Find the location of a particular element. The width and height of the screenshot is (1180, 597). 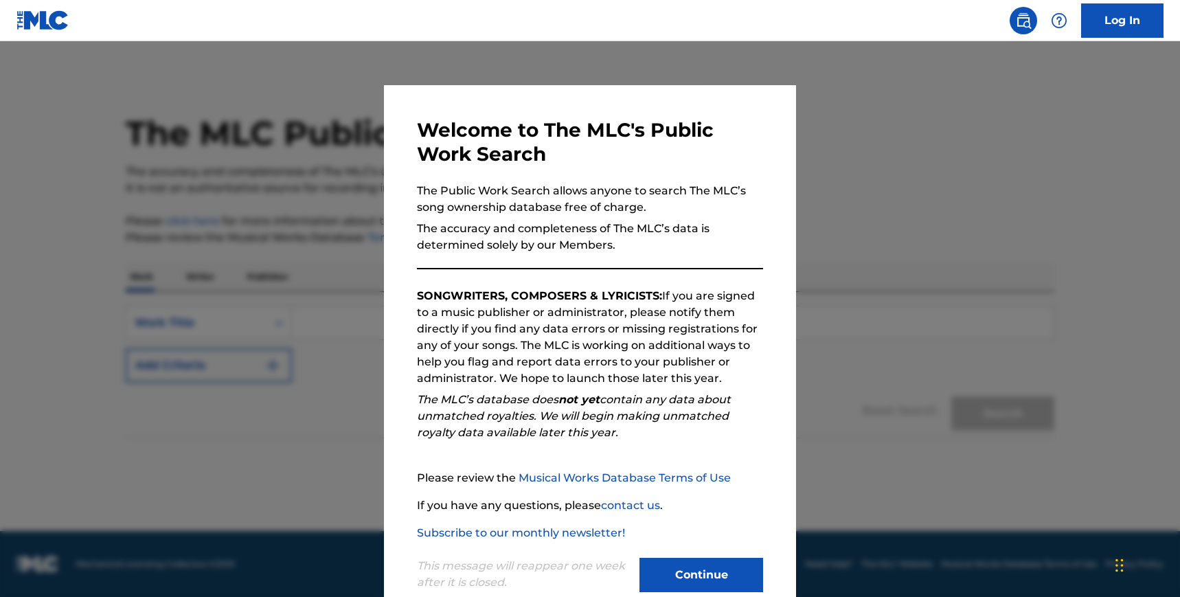

p: If you are signed to a music publisher or administrator, please notify them directly if you find ... is located at coordinates (590, 337).